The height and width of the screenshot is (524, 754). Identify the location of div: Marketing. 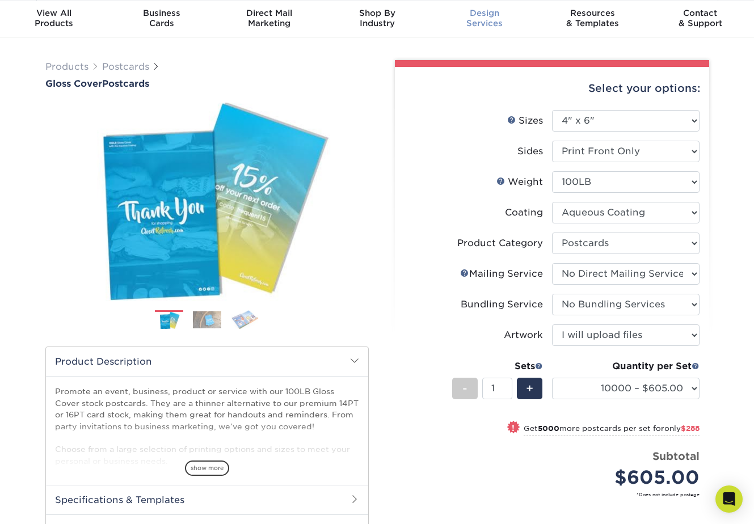
(269, 18).